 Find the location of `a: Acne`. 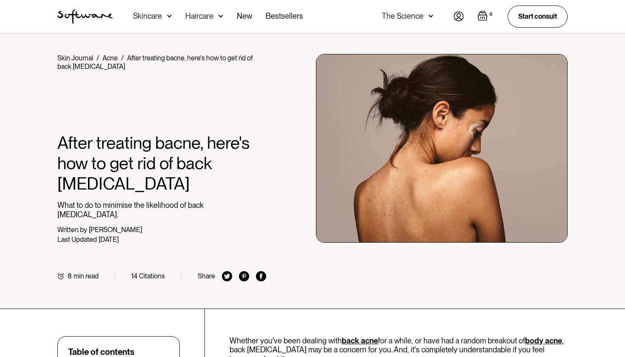

a: Acne is located at coordinates (110, 58).